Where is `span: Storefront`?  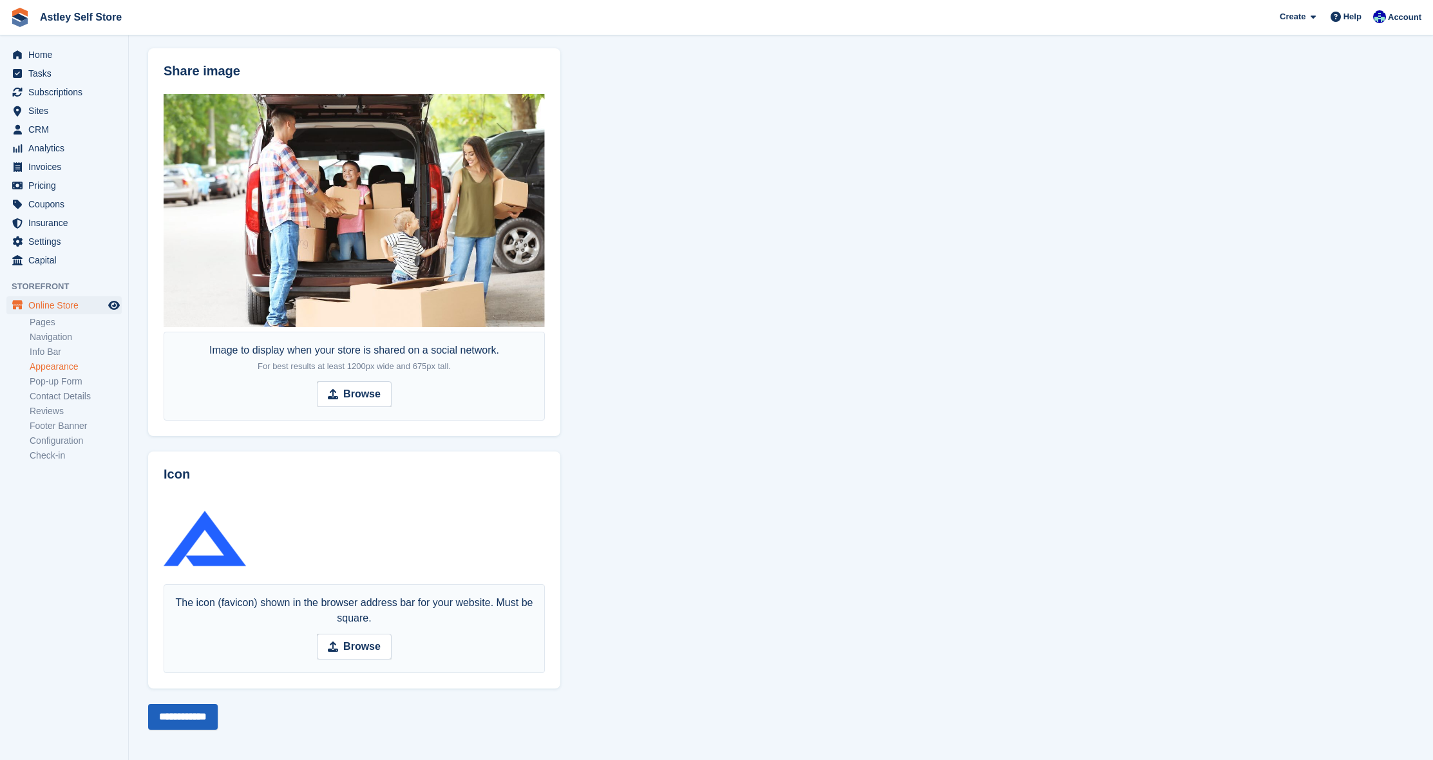
span: Storefront is located at coordinates (70, 287).